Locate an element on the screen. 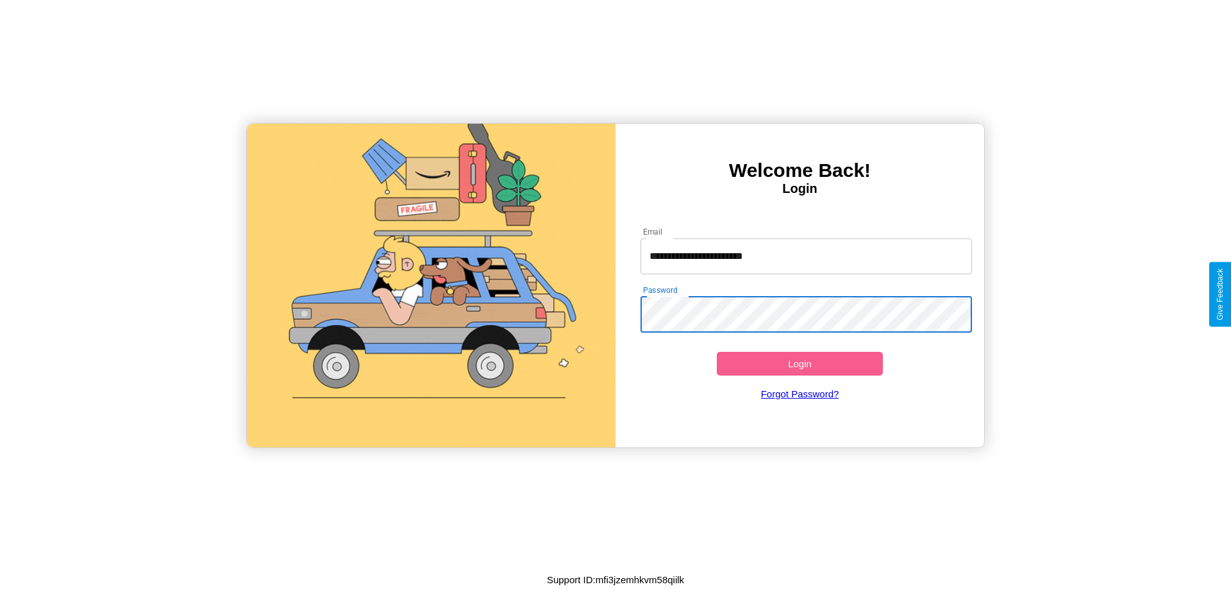 The height and width of the screenshot is (589, 1231). h4: Login is located at coordinates (799, 188).